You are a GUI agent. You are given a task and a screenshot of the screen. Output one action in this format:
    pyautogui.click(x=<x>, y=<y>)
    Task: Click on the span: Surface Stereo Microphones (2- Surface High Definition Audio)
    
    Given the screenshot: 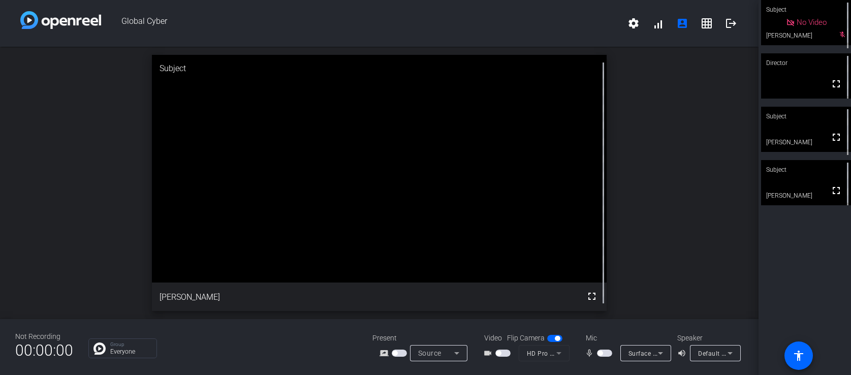 What is the action you would take?
    pyautogui.click(x=722, y=353)
    